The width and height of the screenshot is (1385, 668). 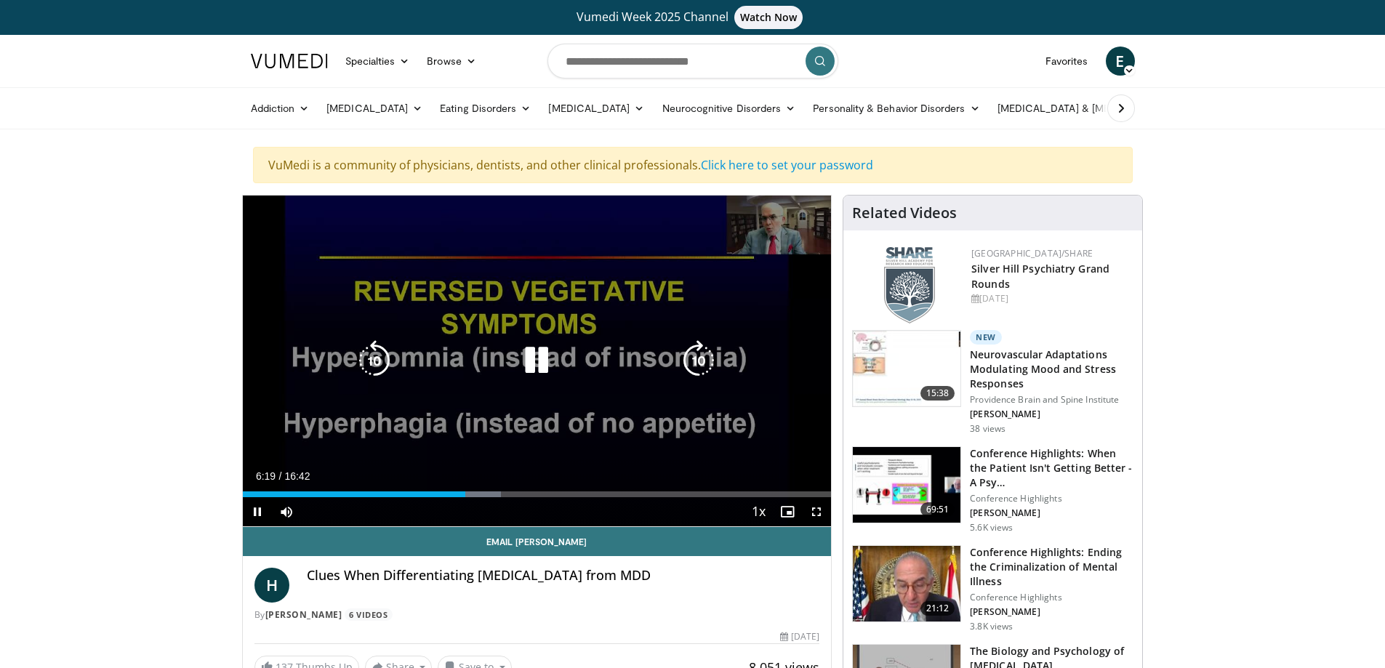 I want to click on p: 3.8K views, so click(x=991, y=627).